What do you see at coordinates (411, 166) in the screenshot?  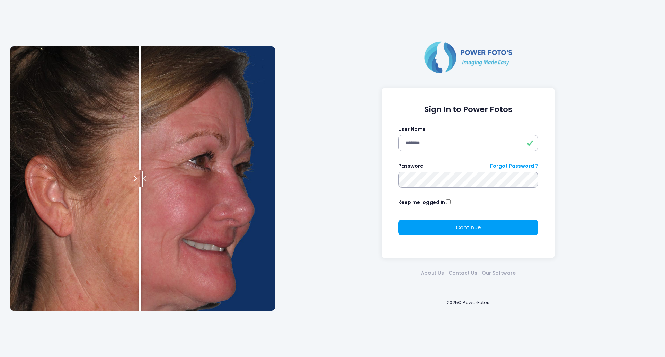 I see `label: Password` at bounding box center [411, 166].